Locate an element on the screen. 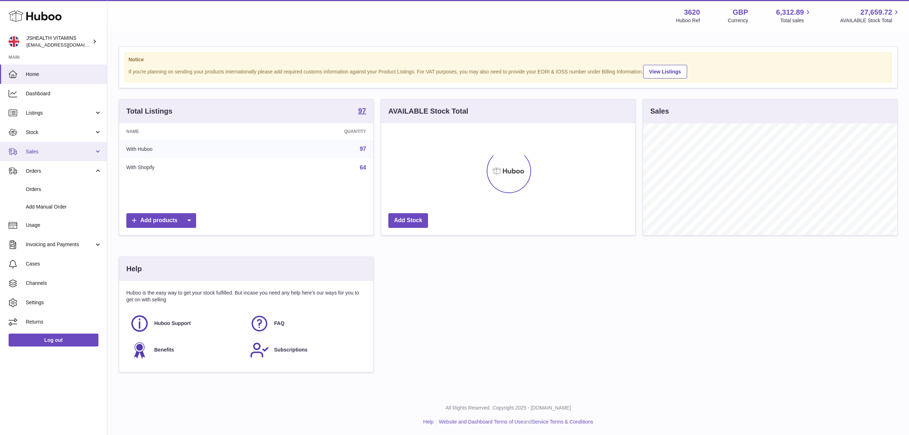 The image size is (909, 435). span: Listings is located at coordinates (60, 113).